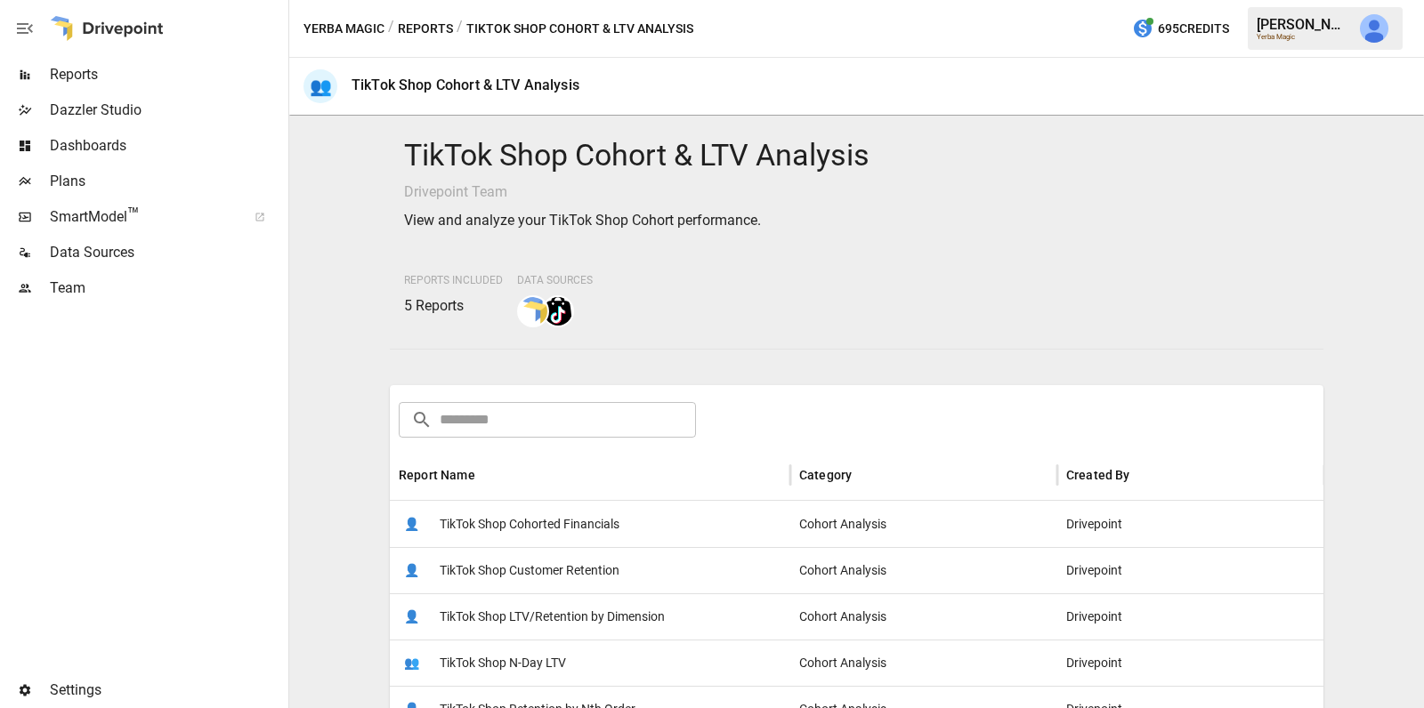 The height and width of the screenshot is (708, 1424). Describe the element at coordinates (856, 221) in the screenshot. I see `p: View and analyze your TikTok Shop Cohort performance.` at that location.